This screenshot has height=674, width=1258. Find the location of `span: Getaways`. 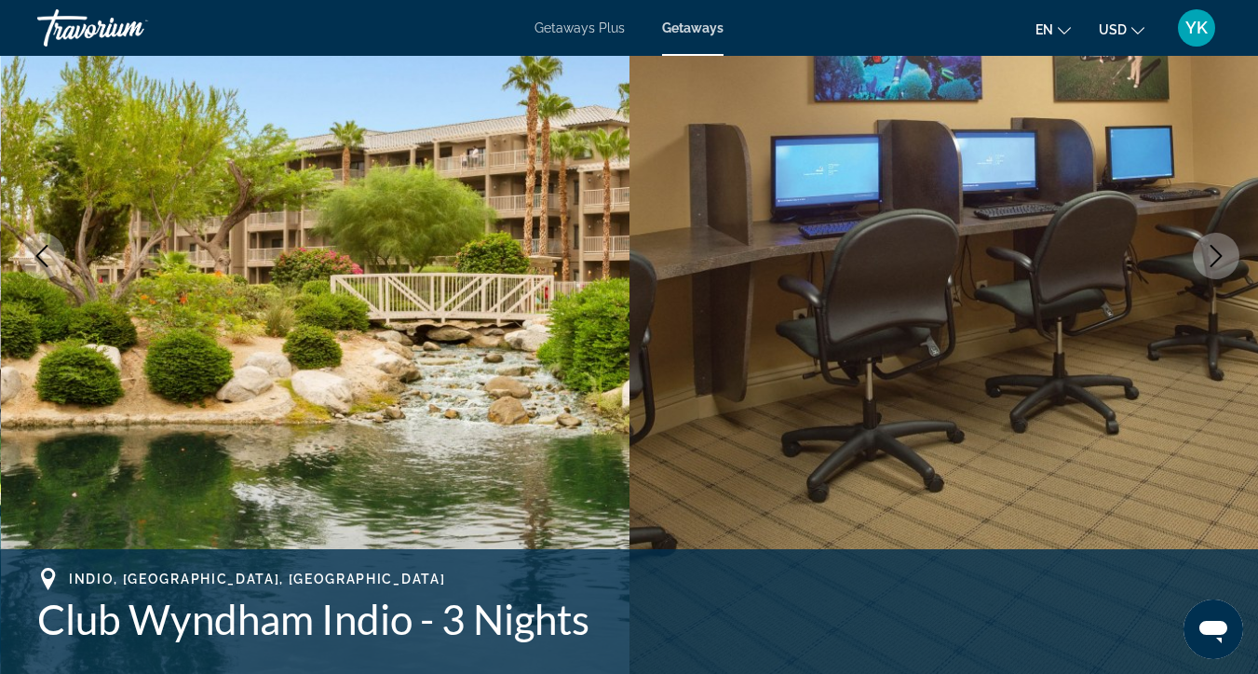

span: Getaways is located at coordinates (693, 28).